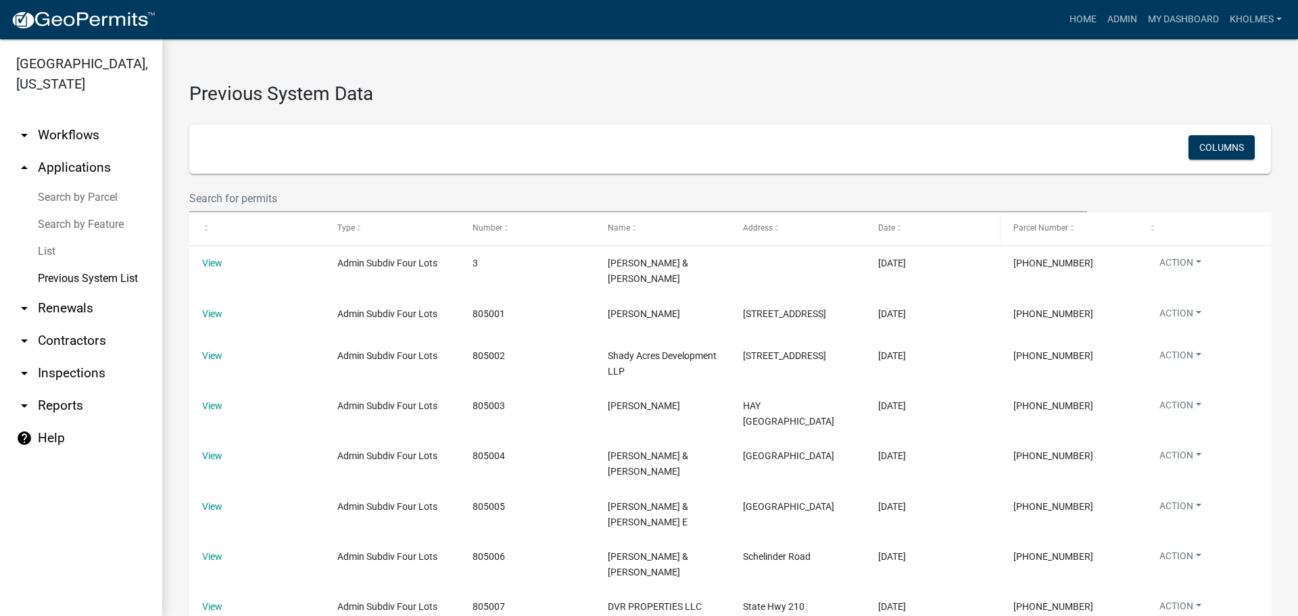 This screenshot has width=1298, height=616. What do you see at coordinates (1053, 556) in the screenshot?
I see `span: 45-042-3005` at bounding box center [1053, 556].